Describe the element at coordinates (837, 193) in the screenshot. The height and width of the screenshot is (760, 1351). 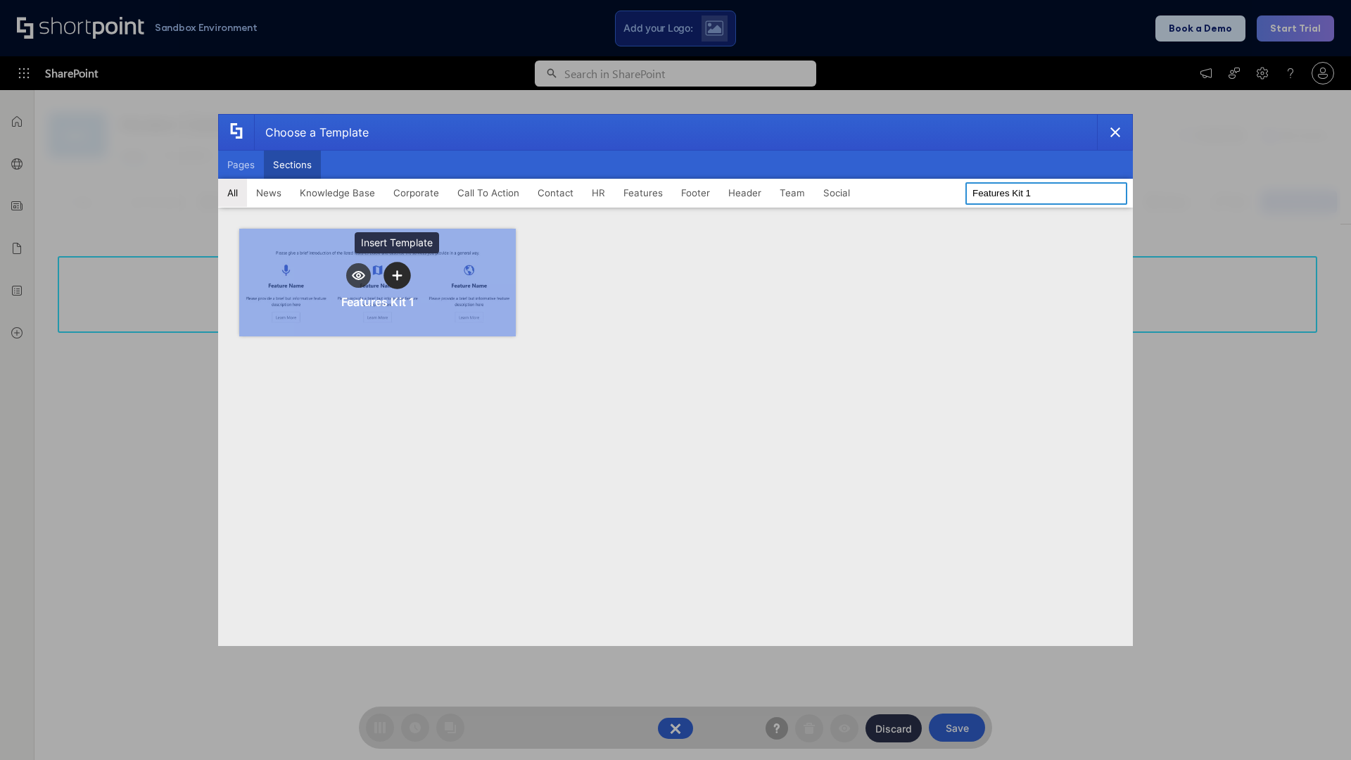
I see `button: Social` at that location.